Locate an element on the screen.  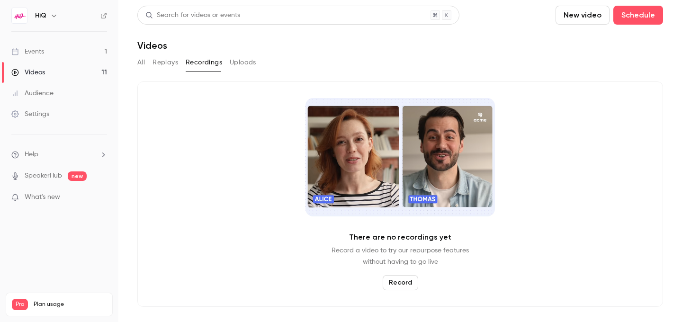
span: Plan usage is located at coordinates (70, 305).